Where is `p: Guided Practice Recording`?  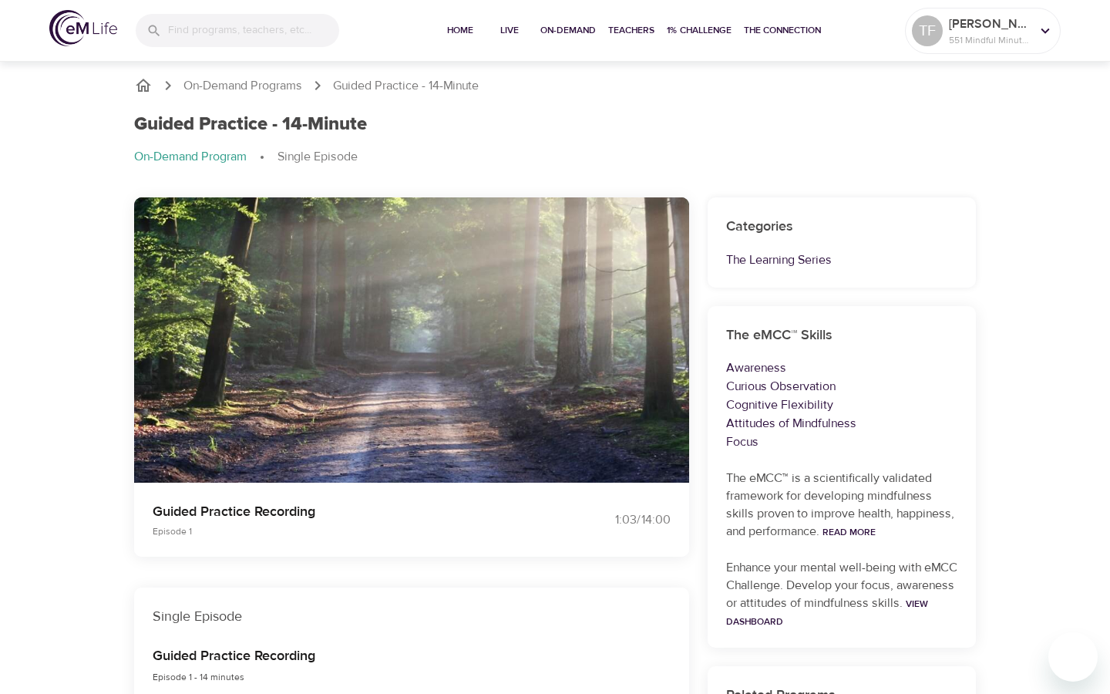
p: Guided Practice Recording is located at coordinates (345, 511).